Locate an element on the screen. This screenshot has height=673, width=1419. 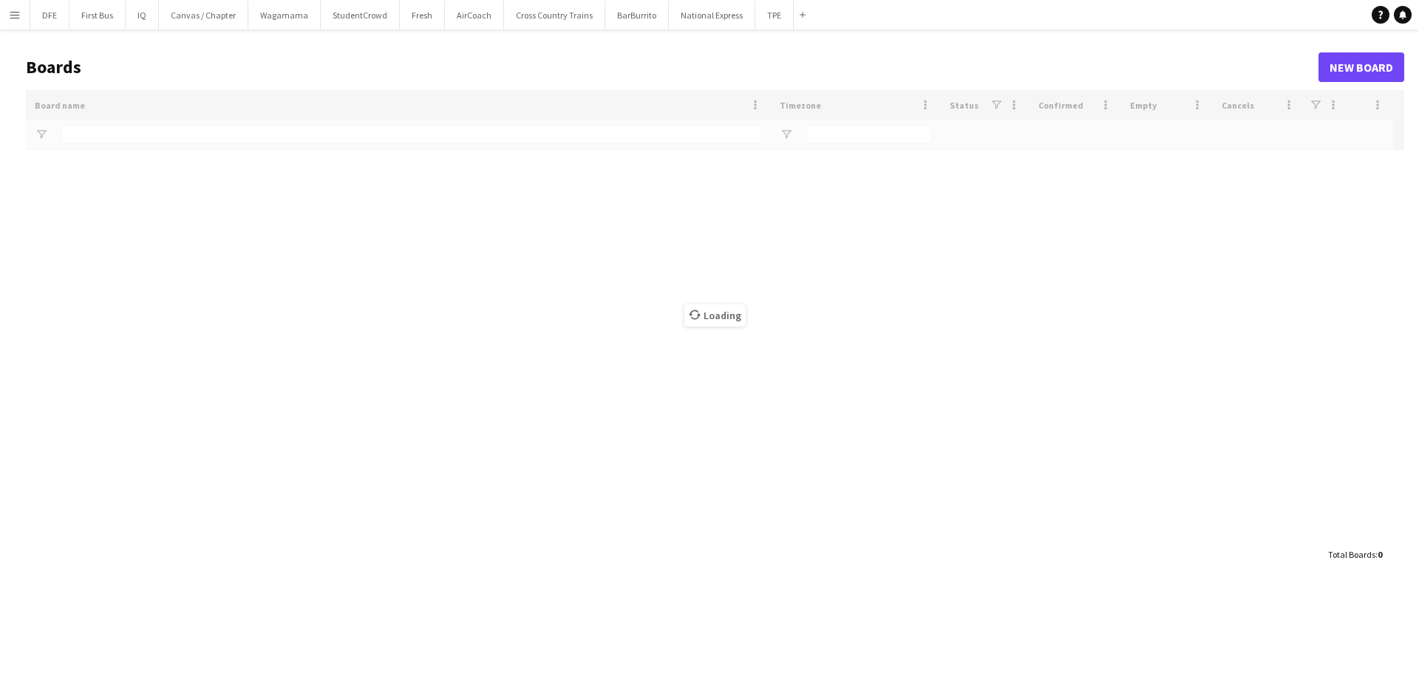
button: IQ is located at coordinates (142, 15).